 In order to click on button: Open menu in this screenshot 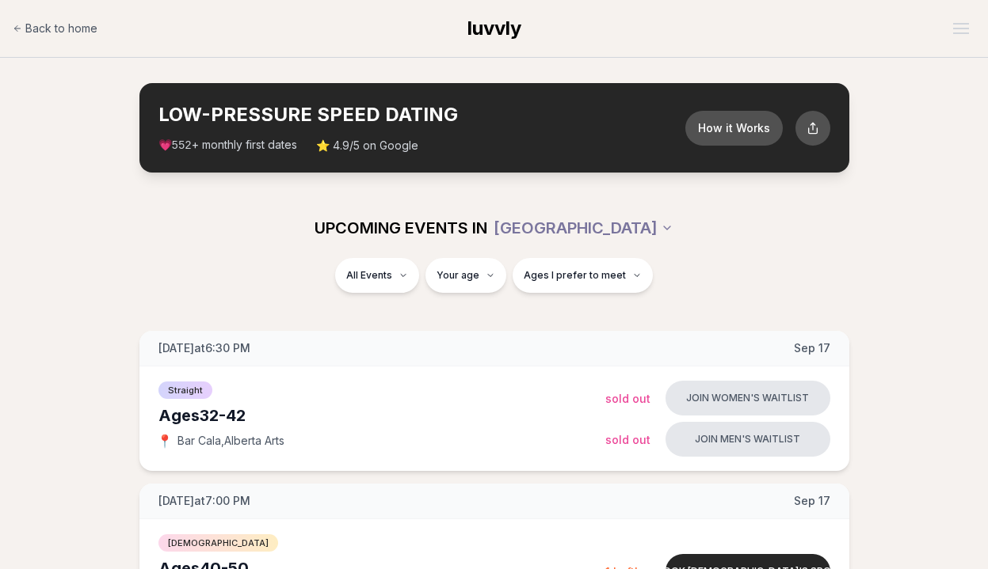, I will do `click(961, 29)`.